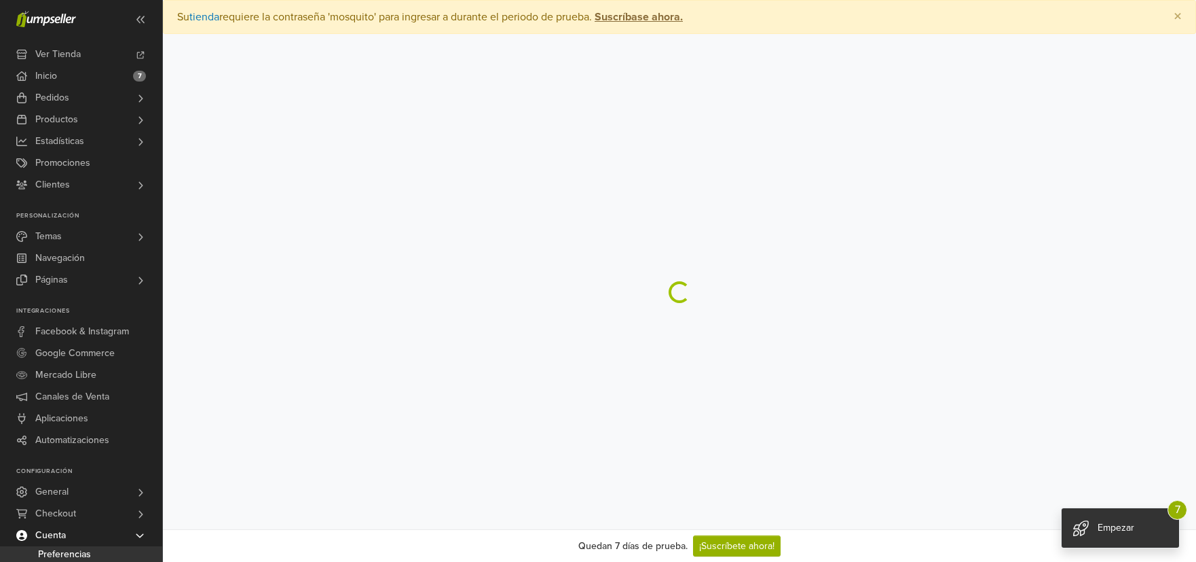  Describe the element at coordinates (75, 353) in the screenshot. I see `span: Google Commerce` at that location.